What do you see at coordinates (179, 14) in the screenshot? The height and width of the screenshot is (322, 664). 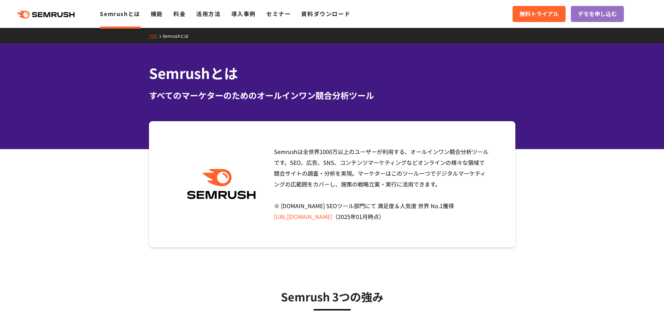 I see `a: 料金` at bounding box center [179, 14].